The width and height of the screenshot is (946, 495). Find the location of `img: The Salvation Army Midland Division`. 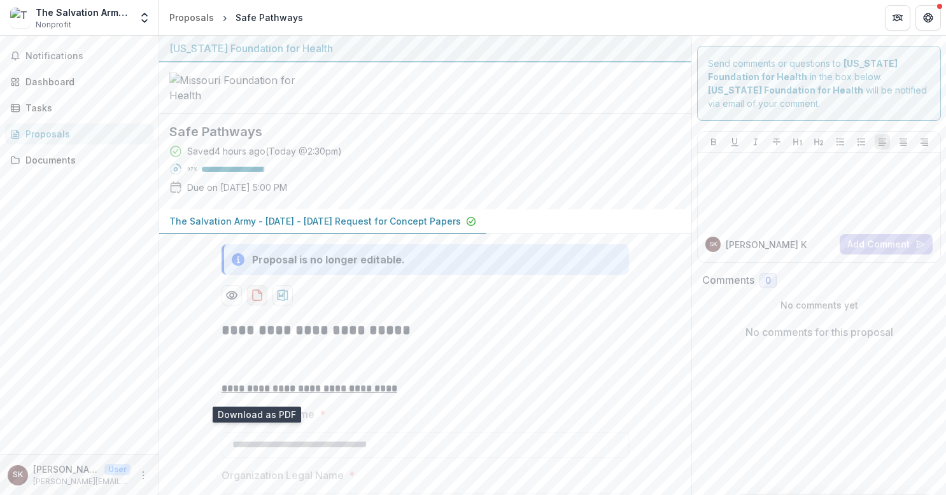

img: The Salvation Army Midland Division is located at coordinates (20, 18).